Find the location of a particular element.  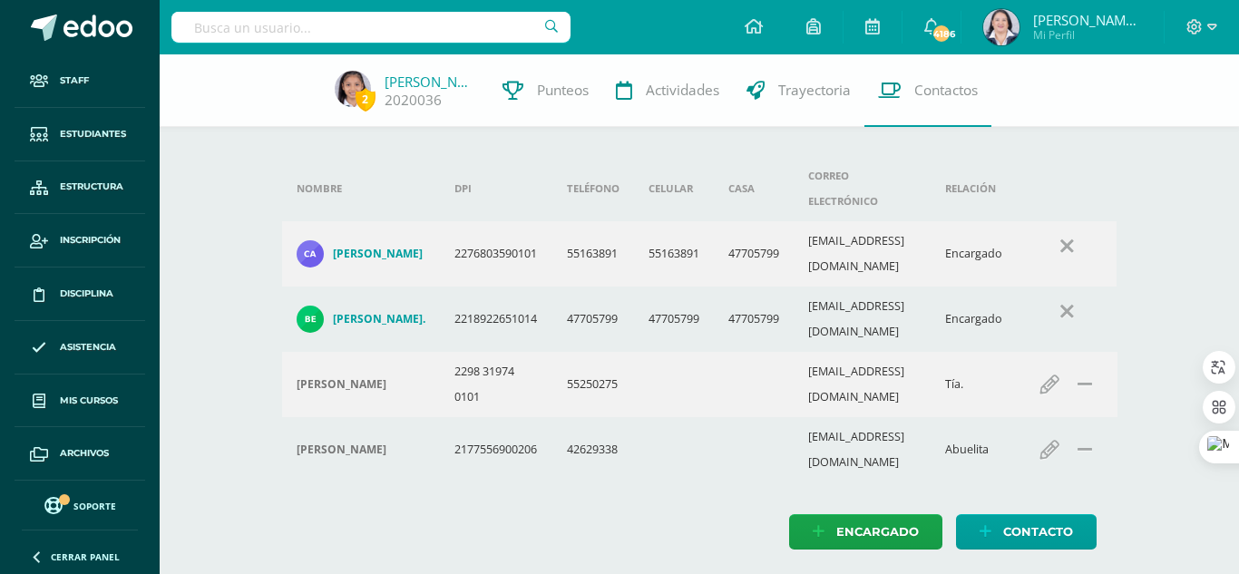

span: Mi Perfil is located at coordinates (1088, 34).